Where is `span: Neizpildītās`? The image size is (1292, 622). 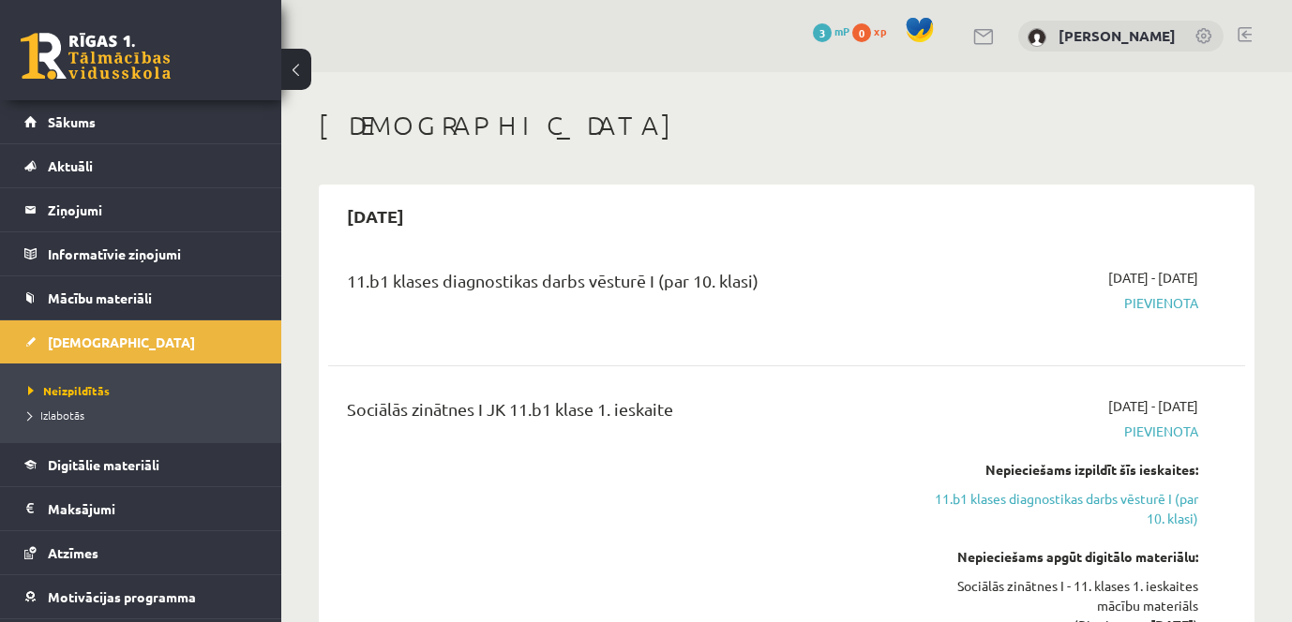 span: Neizpildītās is located at coordinates (68, 391).